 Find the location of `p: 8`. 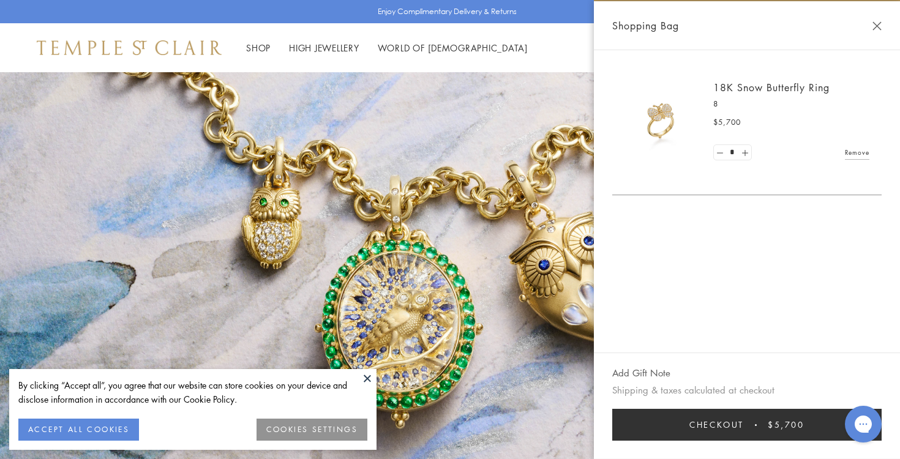

p: 8 is located at coordinates (791, 104).